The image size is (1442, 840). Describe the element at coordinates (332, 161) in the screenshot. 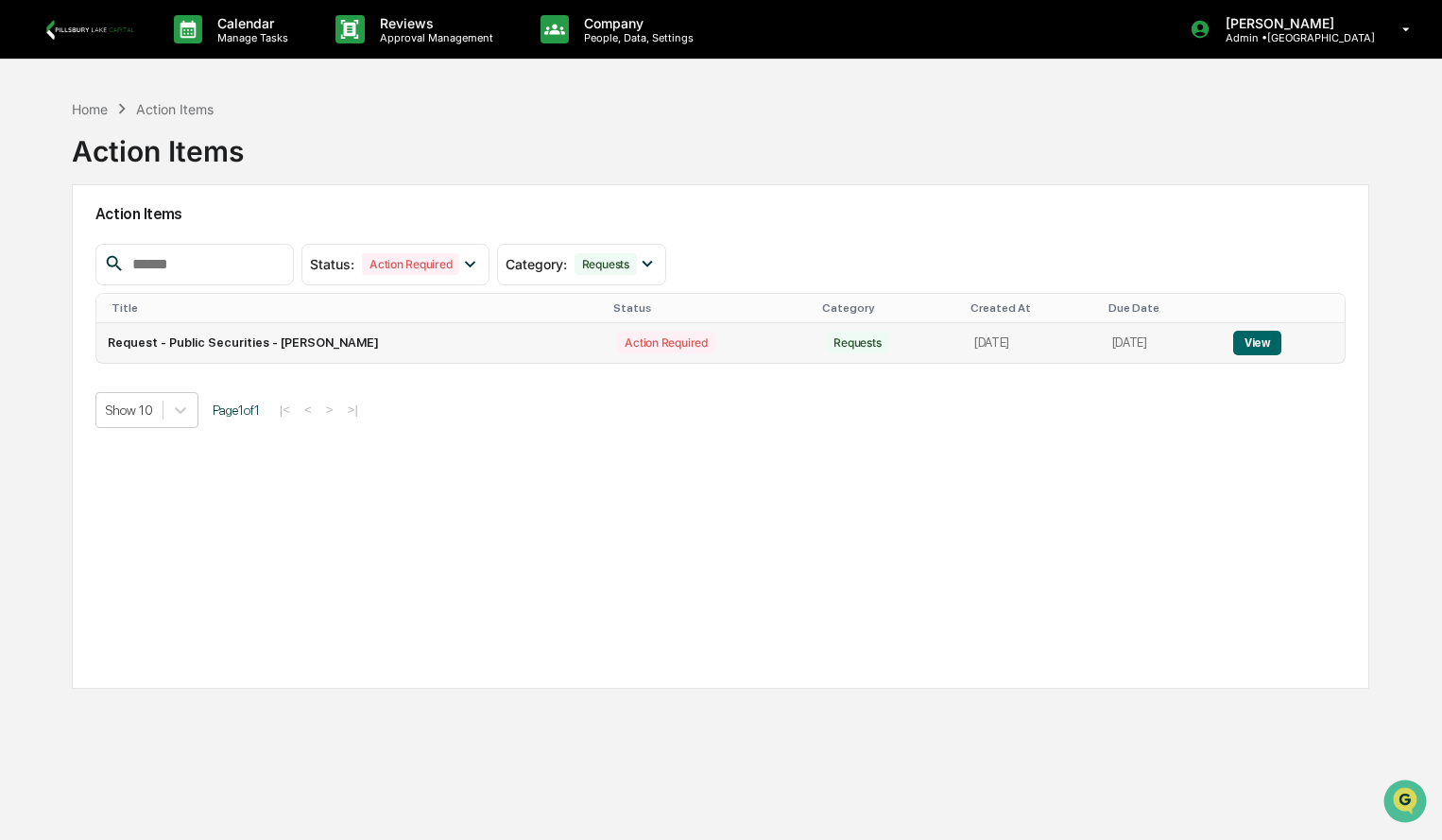

I see `button: Start new chat` at that location.